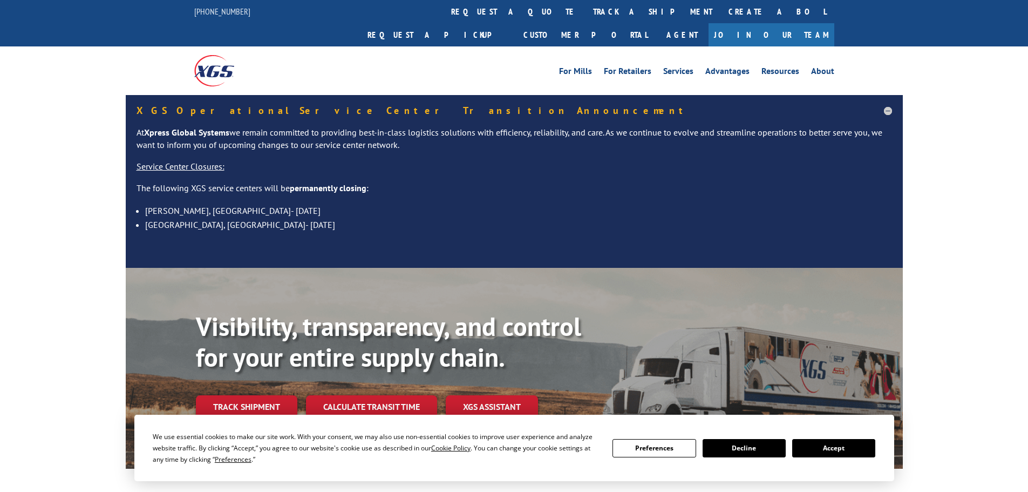 This screenshot has width=1028, height=492. I want to click on button: Decline, so click(744, 448).